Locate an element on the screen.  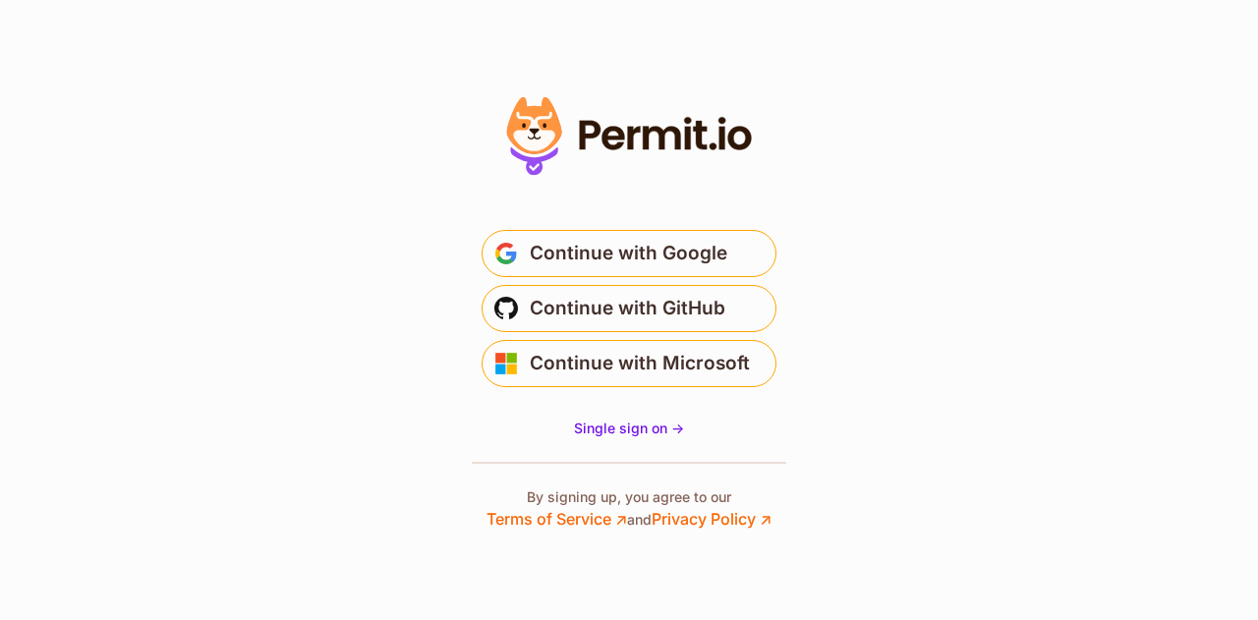
button: Continue with Microsoft is located at coordinates (629, 364).